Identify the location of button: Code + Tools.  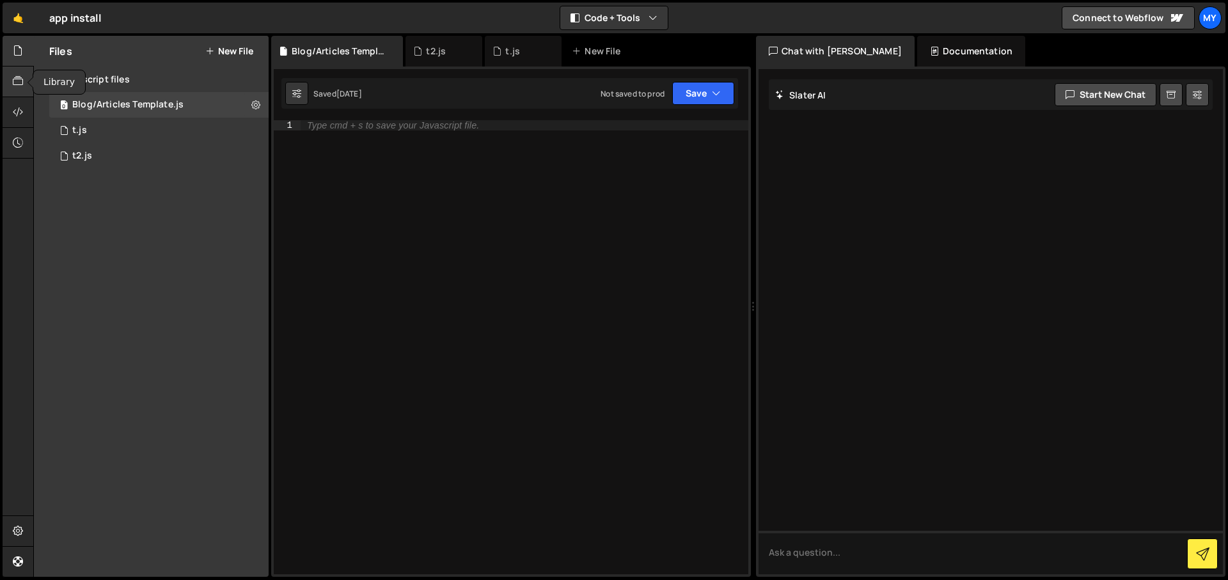
(614, 18).